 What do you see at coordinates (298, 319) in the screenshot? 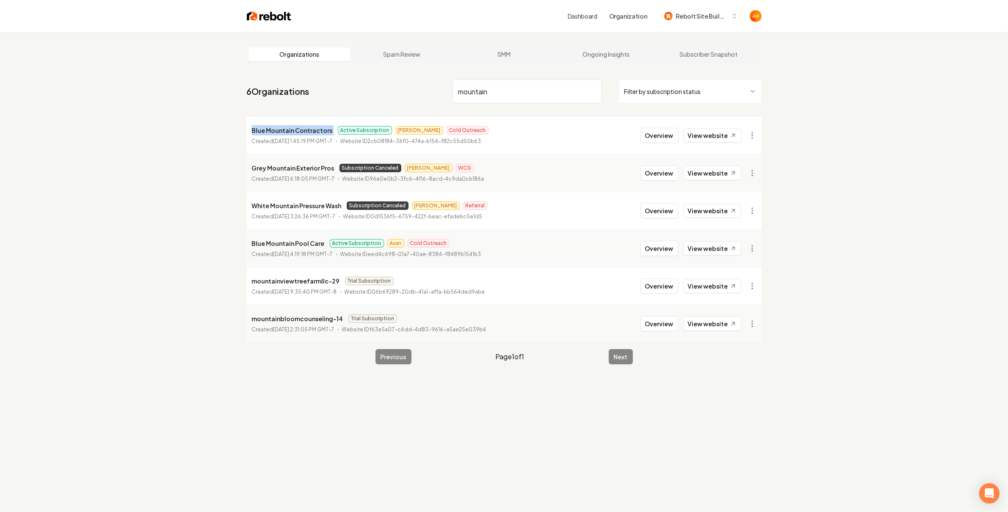
I see `p: mountainbloomcounseling-14` at bounding box center [298, 319].